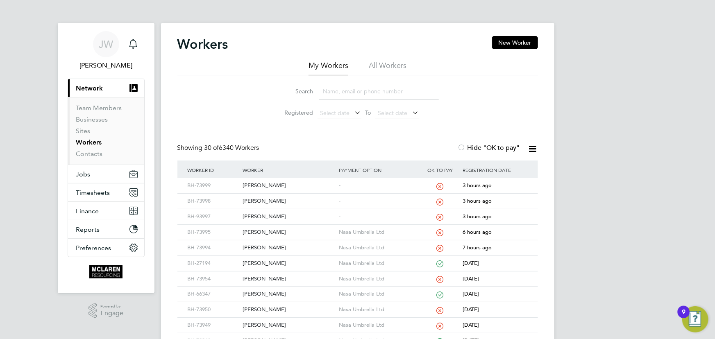 The width and height of the screenshot is (715, 339). I want to click on span: Reports, so click(88, 230).